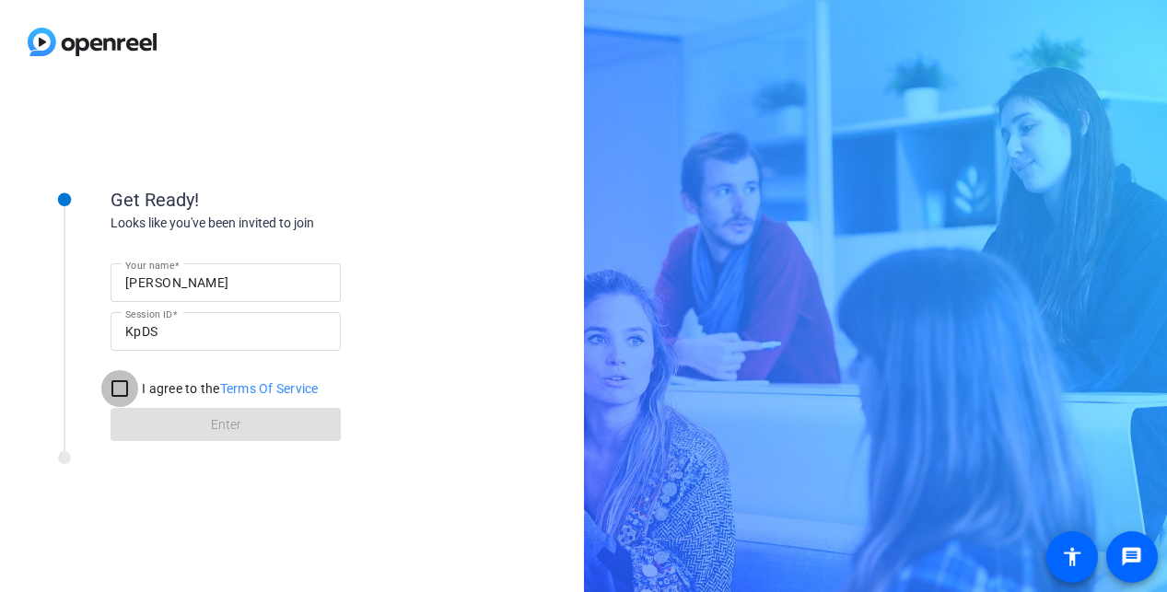 The image size is (1167, 592). I want to click on label: I agree to the, so click(228, 389).